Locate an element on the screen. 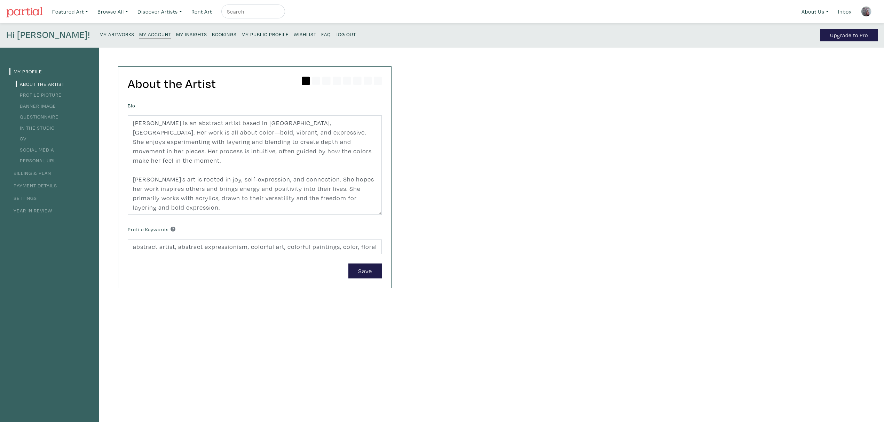  label: Bio is located at coordinates (132, 106).